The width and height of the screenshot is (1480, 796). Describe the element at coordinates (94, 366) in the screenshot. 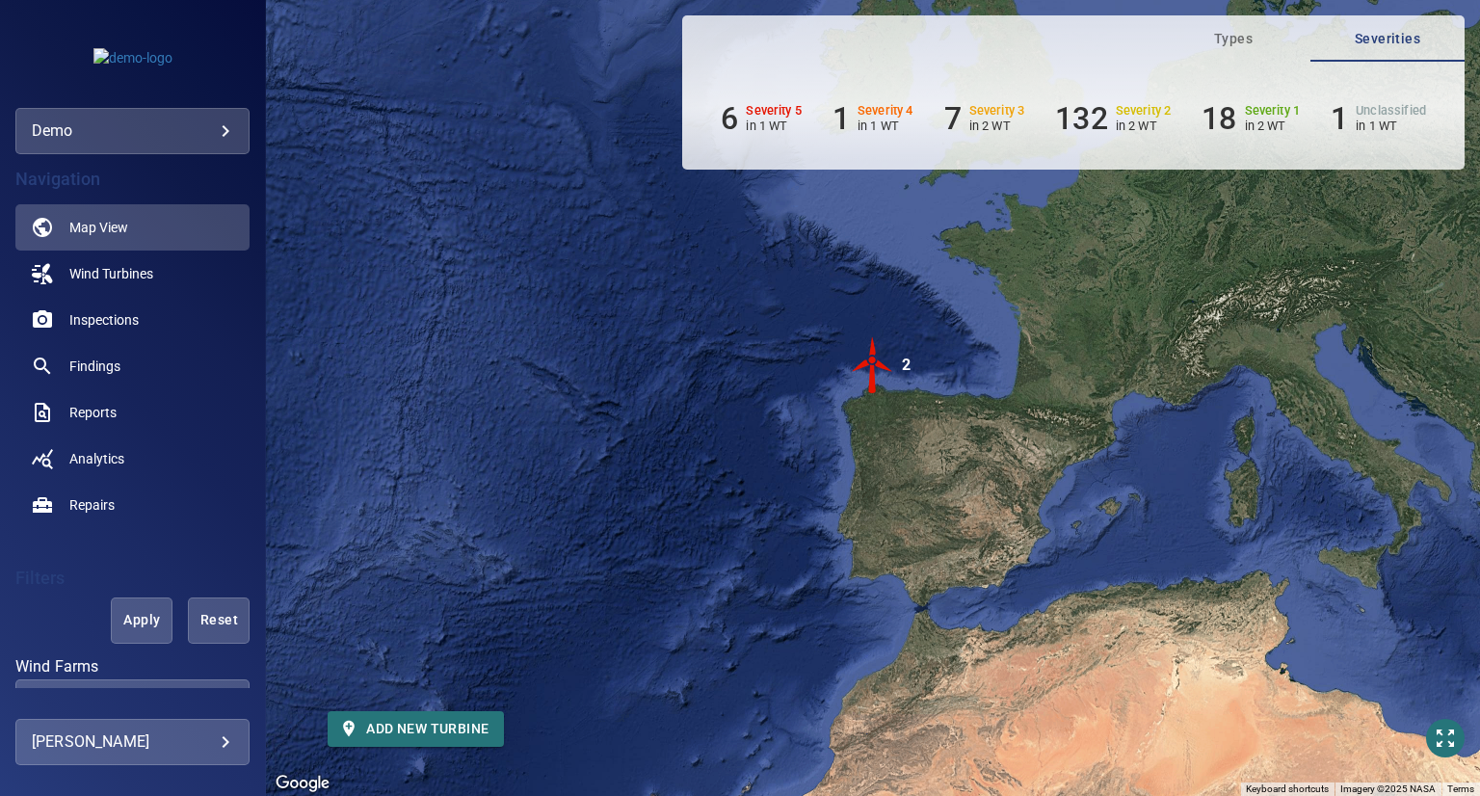

I see `span: Findings` at that location.